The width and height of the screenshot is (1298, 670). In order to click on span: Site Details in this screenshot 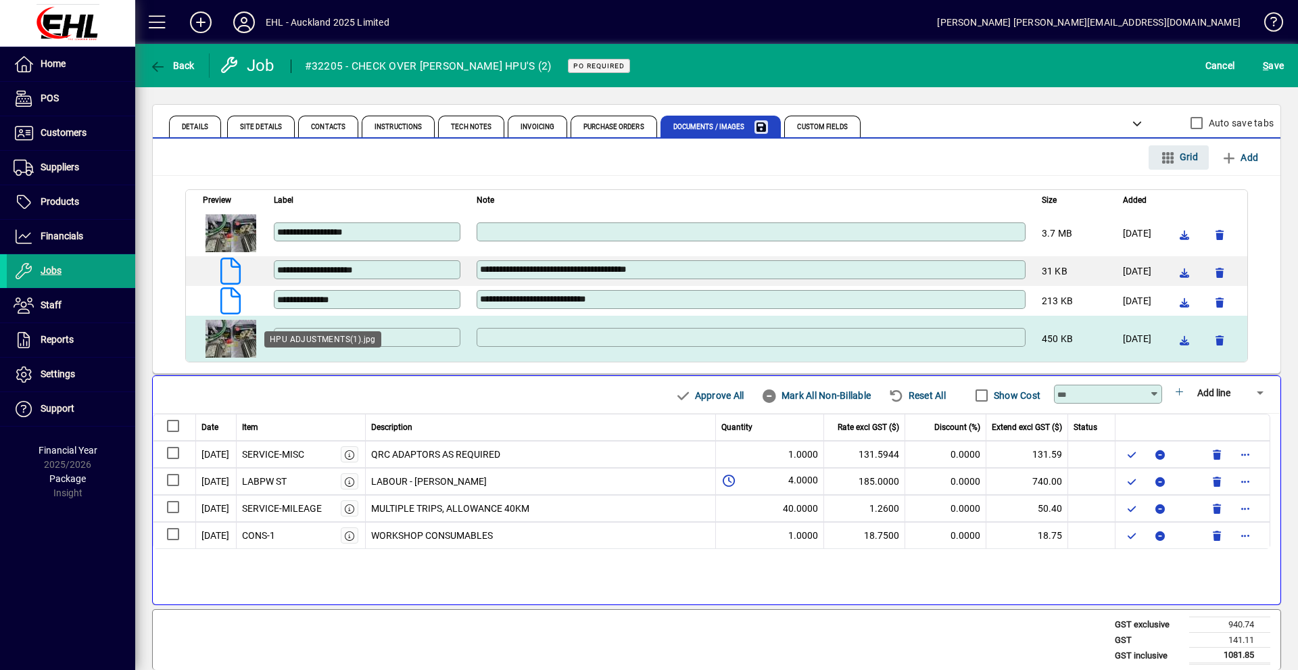, I will do `click(261, 127)`.